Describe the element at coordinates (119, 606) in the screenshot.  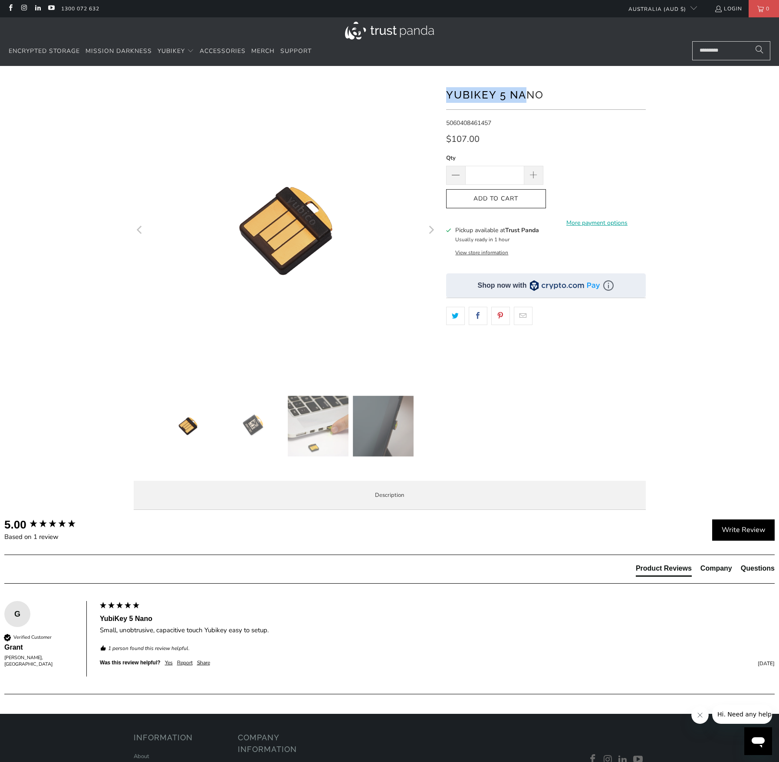
I see `div: 5 star rating` at that location.